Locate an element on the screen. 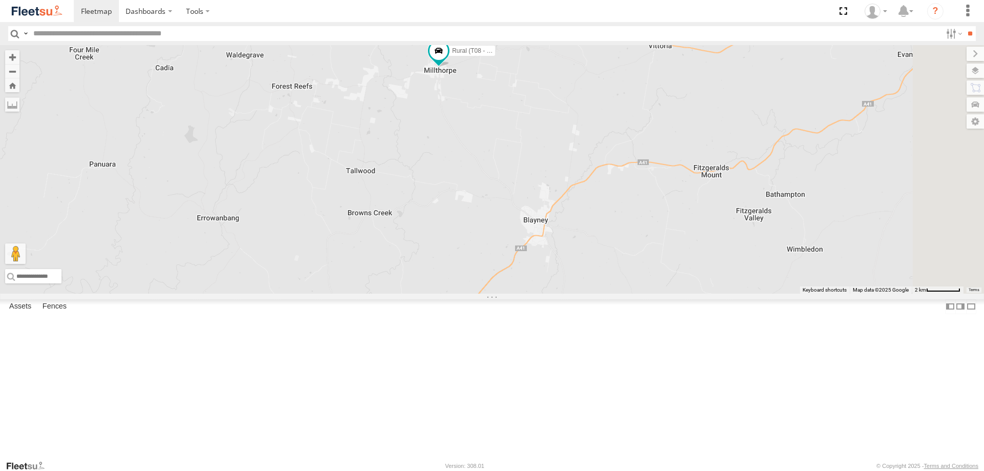 The width and height of the screenshot is (984, 471). label: Dock Summary Table to the Left is located at coordinates (950, 306).